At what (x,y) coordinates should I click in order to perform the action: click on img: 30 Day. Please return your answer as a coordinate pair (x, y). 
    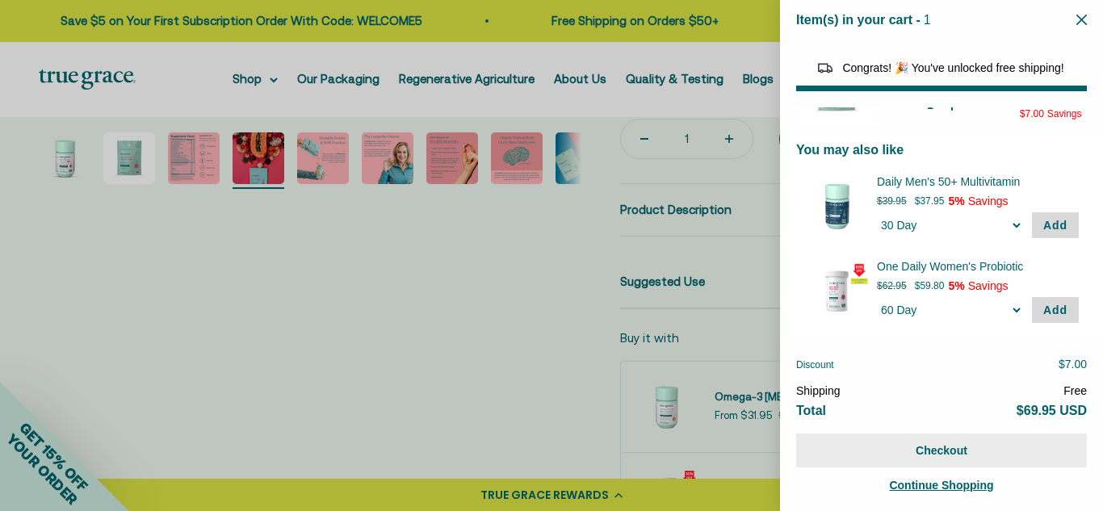
    Looking at the image, I should click on (837, 206).